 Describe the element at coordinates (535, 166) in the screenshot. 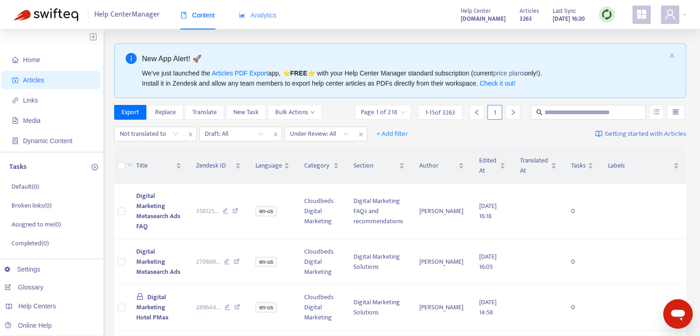

I see `span: Translated At` at that location.